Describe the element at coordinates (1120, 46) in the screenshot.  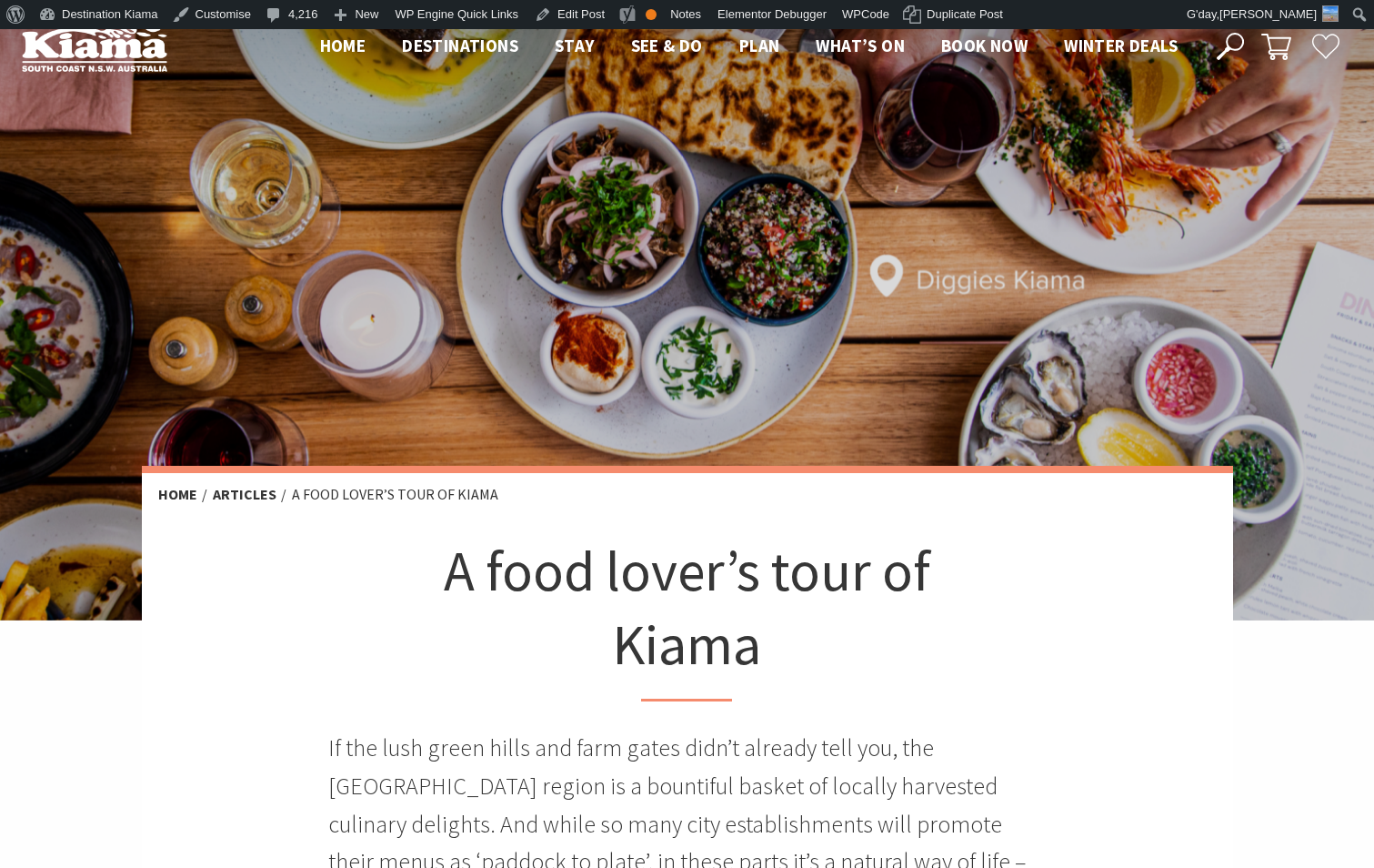
I see `span: Winter Deals` at that location.